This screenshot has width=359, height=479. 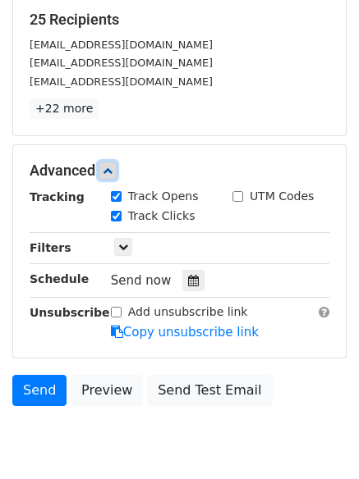 What do you see at coordinates (64, 108) in the screenshot?
I see `a: +22 more` at bounding box center [64, 108].